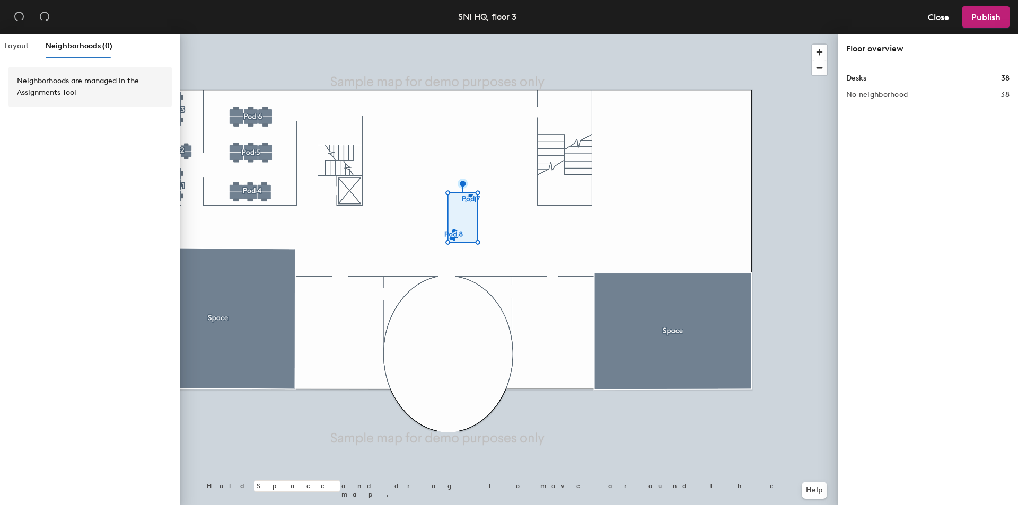 The image size is (1018, 505). Describe the element at coordinates (79, 46) in the screenshot. I see `span: Neighborhoods (0)` at that location.